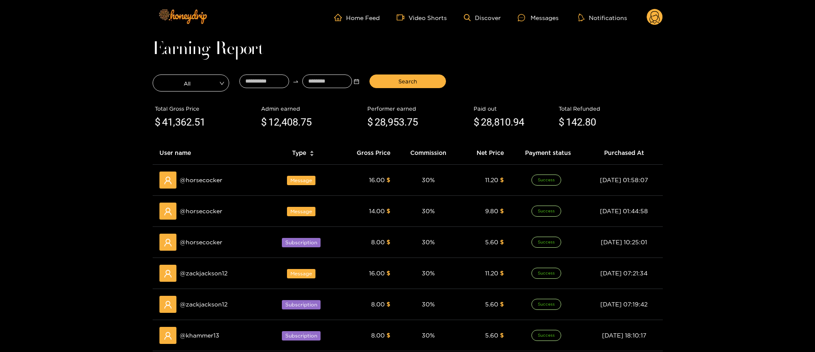 This screenshot has width=815, height=352. Describe the element at coordinates (422, 17) in the screenshot. I see `a: Video Shorts` at that location.